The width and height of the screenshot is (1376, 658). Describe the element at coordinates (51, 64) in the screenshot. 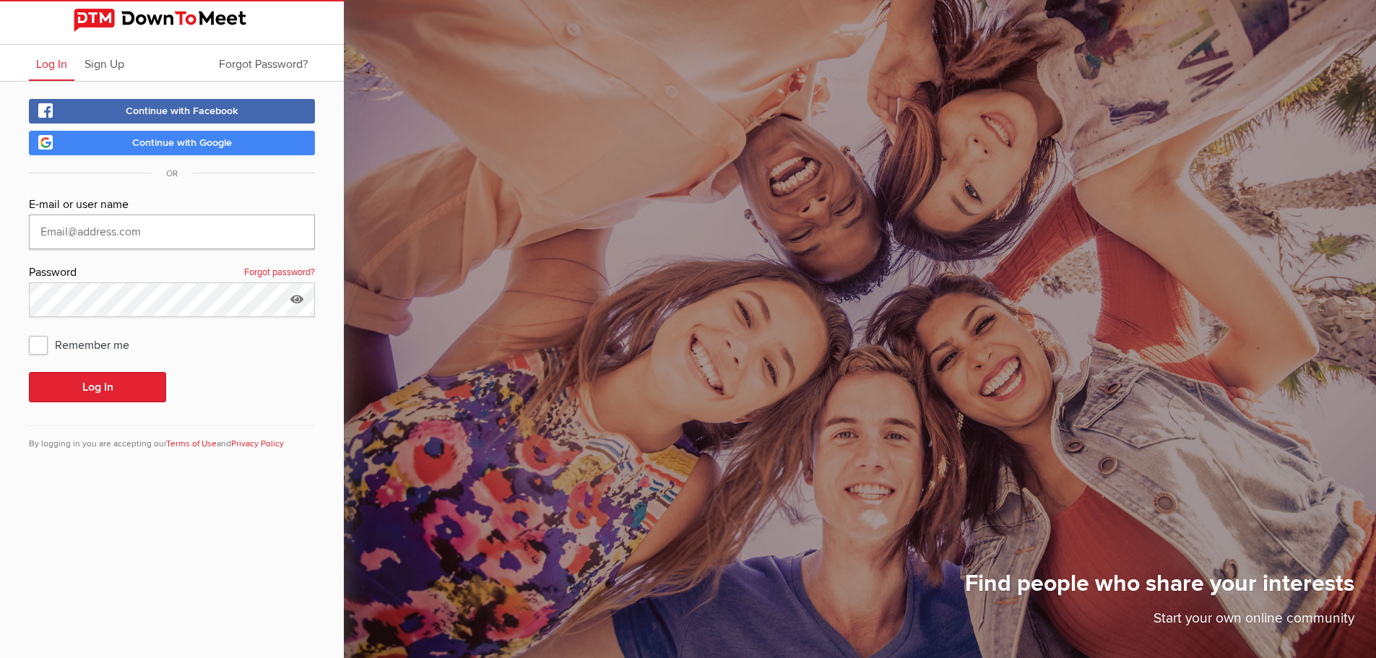

I see `span: Log In` at that location.